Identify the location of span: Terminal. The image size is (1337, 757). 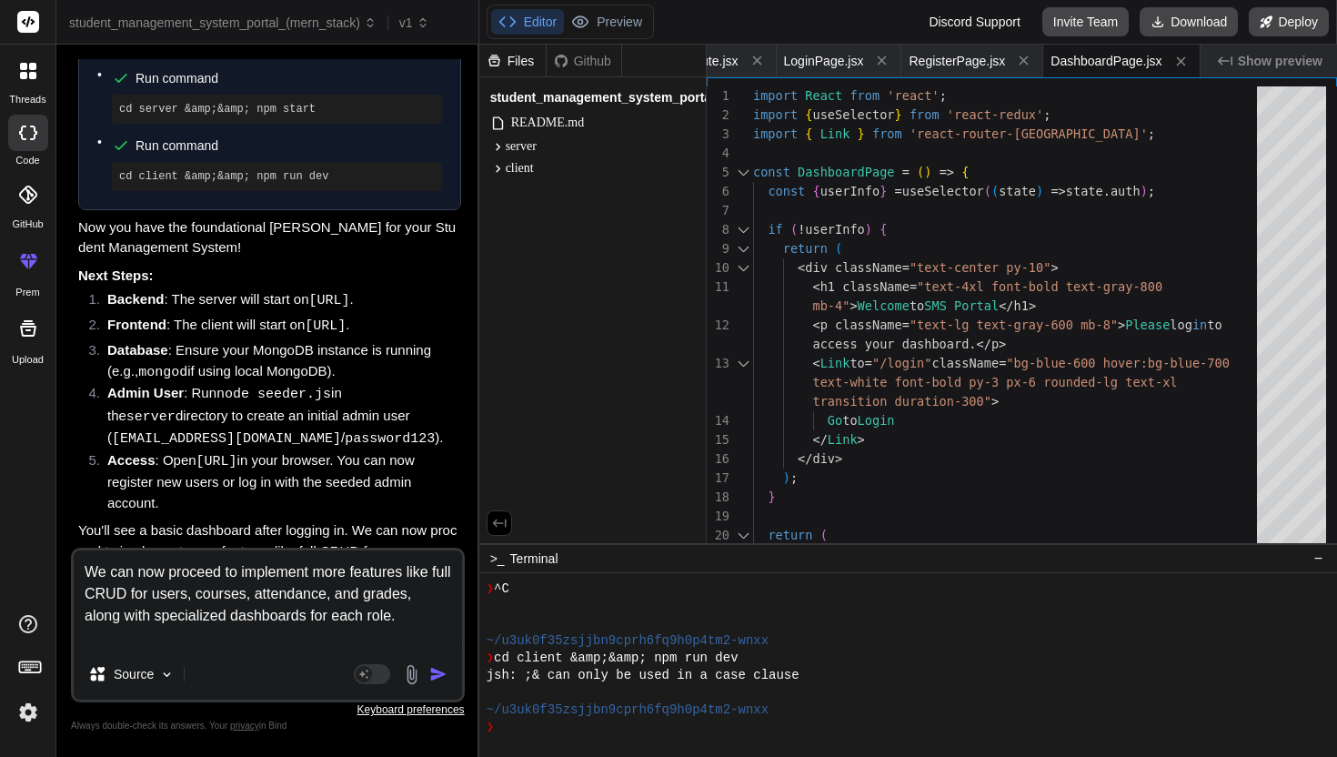
(534, 559).